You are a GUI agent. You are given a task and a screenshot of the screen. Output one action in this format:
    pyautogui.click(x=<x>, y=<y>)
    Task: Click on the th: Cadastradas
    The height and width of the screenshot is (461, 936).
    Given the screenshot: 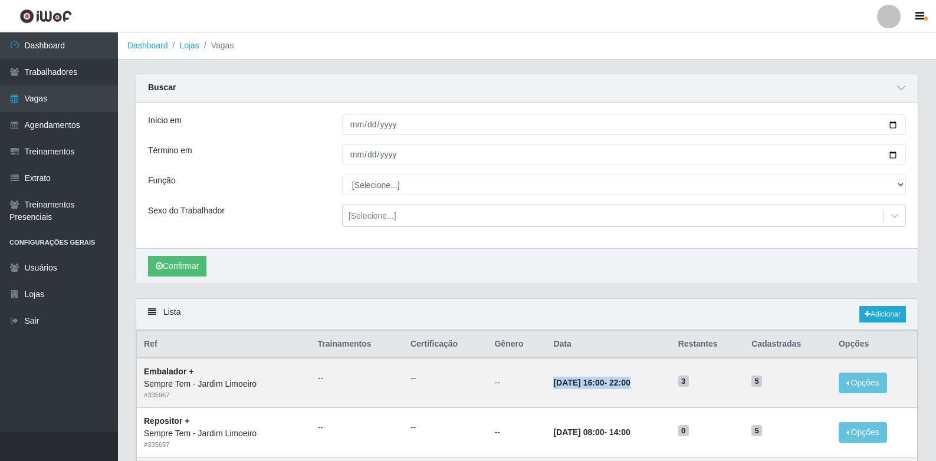 What is the action you would take?
    pyautogui.click(x=788, y=345)
    